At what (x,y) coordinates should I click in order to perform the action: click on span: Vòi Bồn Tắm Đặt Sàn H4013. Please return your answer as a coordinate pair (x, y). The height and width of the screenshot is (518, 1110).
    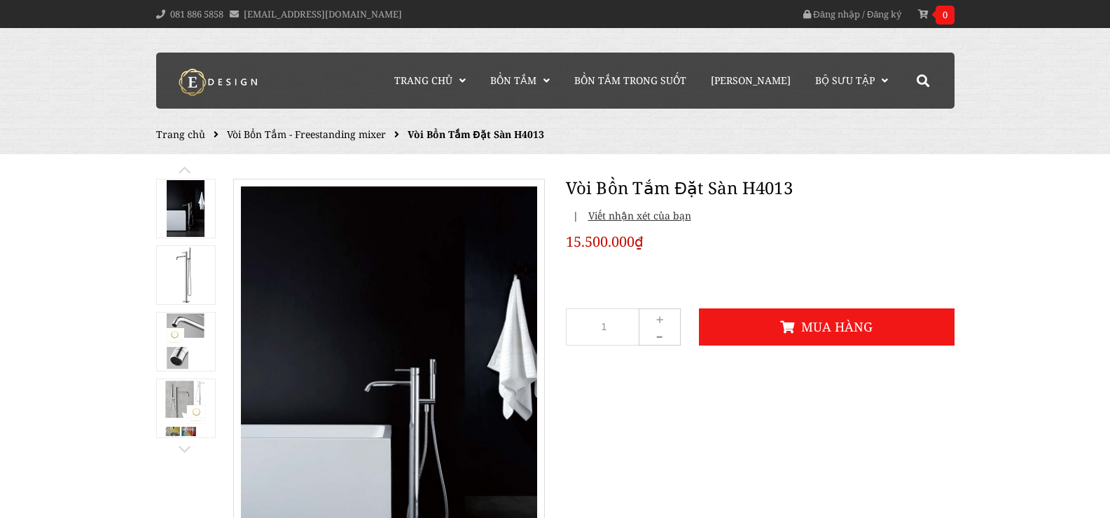
    Looking at the image, I should click on (476, 134).